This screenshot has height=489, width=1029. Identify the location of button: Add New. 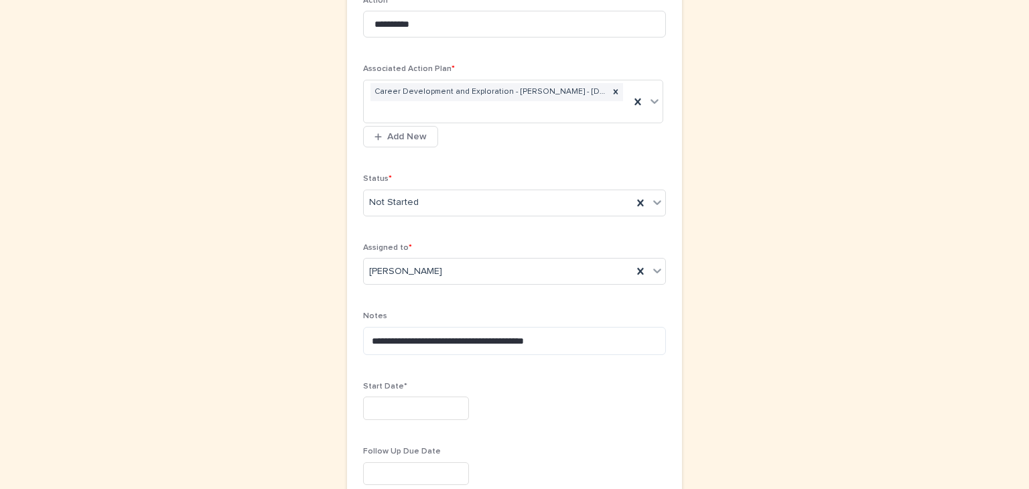
(401, 137).